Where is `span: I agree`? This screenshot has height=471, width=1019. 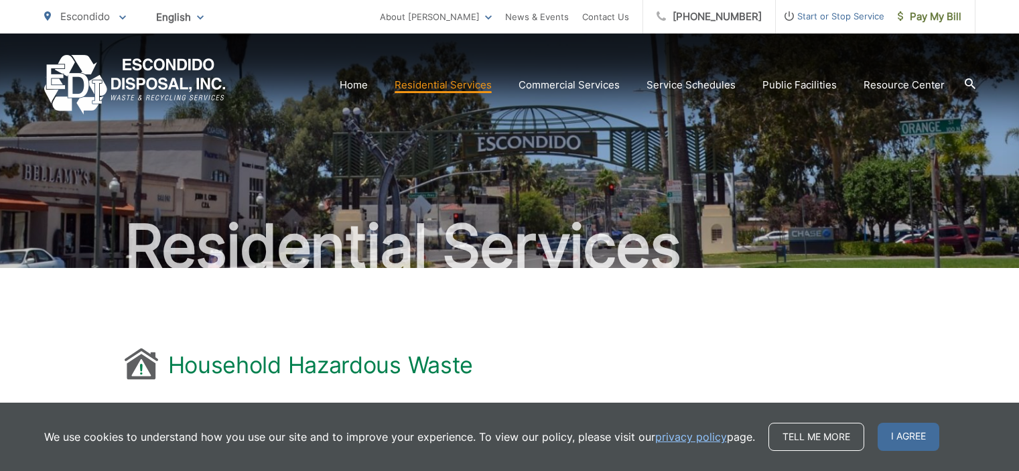 span: I agree is located at coordinates (909, 437).